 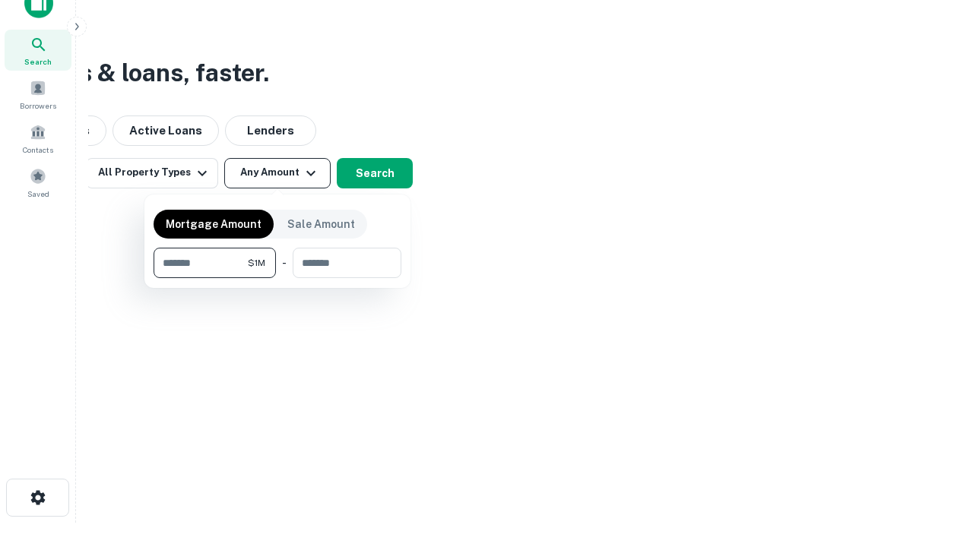 I want to click on span: $1M, so click(x=256, y=263).